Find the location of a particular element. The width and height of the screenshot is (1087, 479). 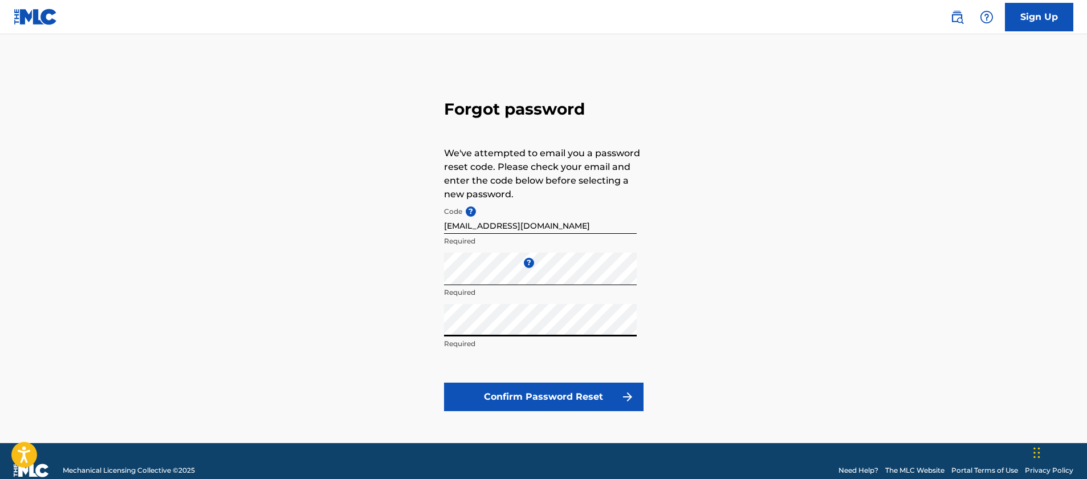

div: Help is located at coordinates (987, 17).